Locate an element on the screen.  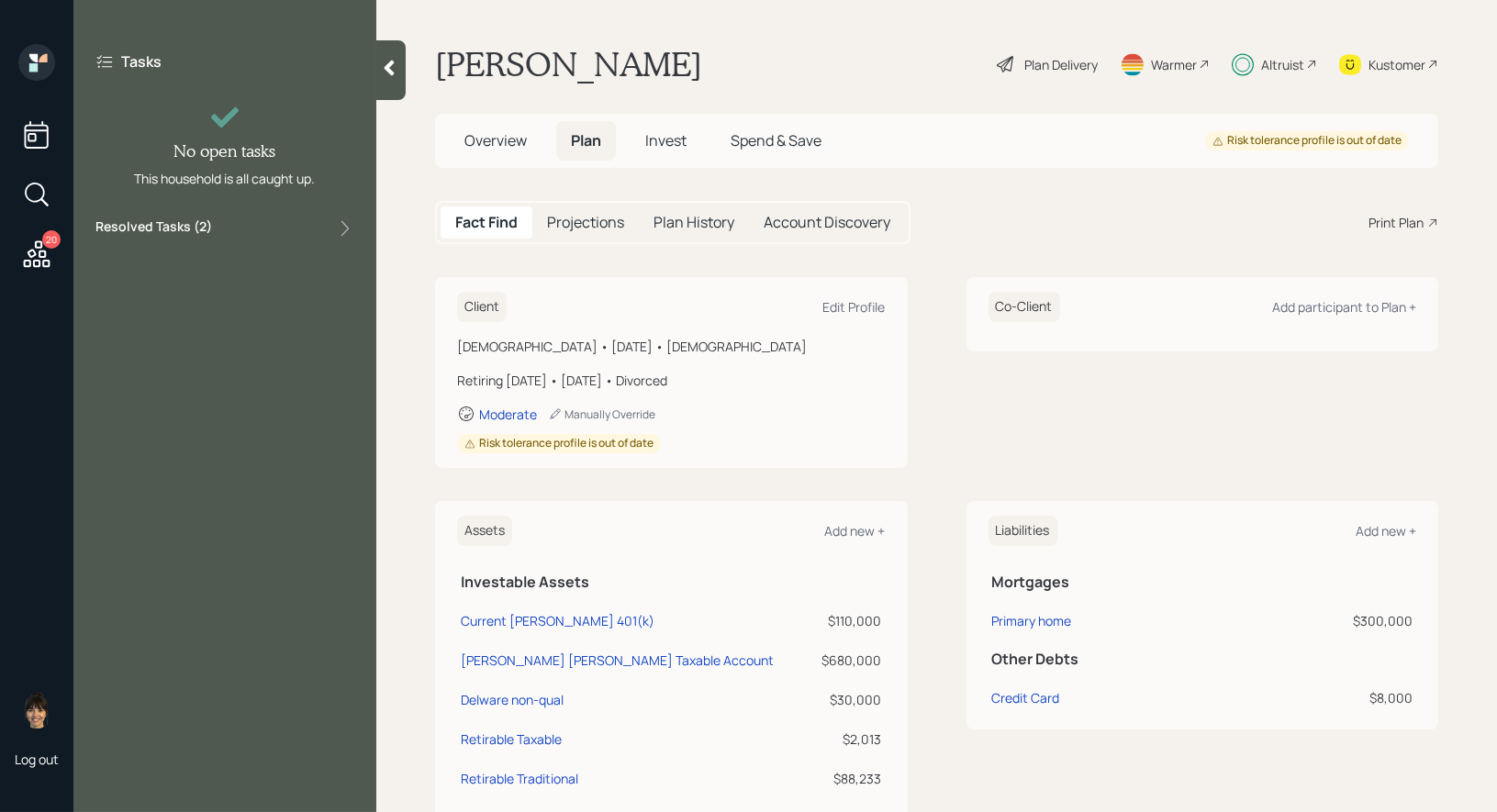
h5: Mortgages is located at coordinates (1202, 582).